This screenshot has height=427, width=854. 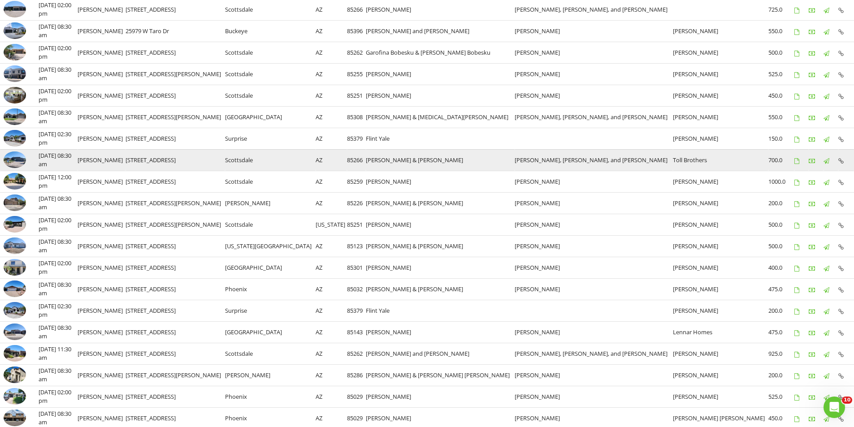 I want to click on td: 25979 W Taro Dr, so click(x=175, y=31).